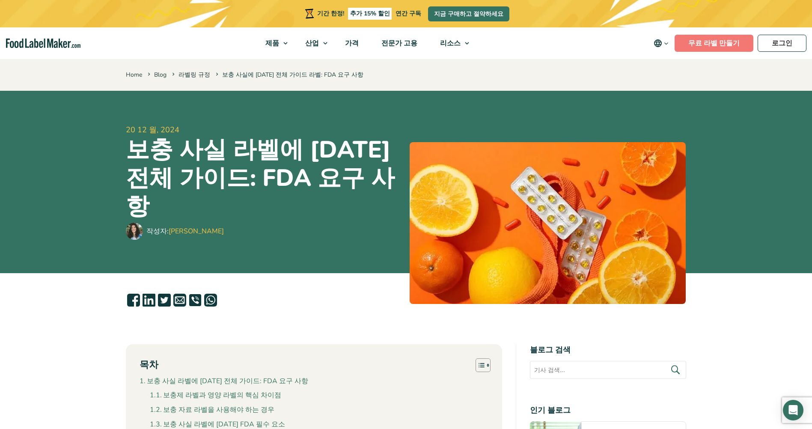 The image size is (812, 429). Describe the element at coordinates (273, 43) in the screenshot. I see `a: 제품` at that location.